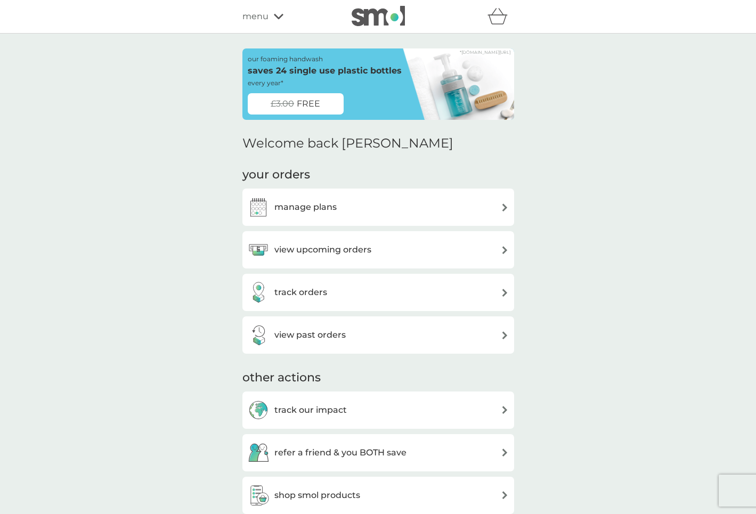 Image resolution: width=756 pixels, height=514 pixels. What do you see at coordinates (323, 250) in the screenshot?
I see `h3: view upcoming orders` at bounding box center [323, 250].